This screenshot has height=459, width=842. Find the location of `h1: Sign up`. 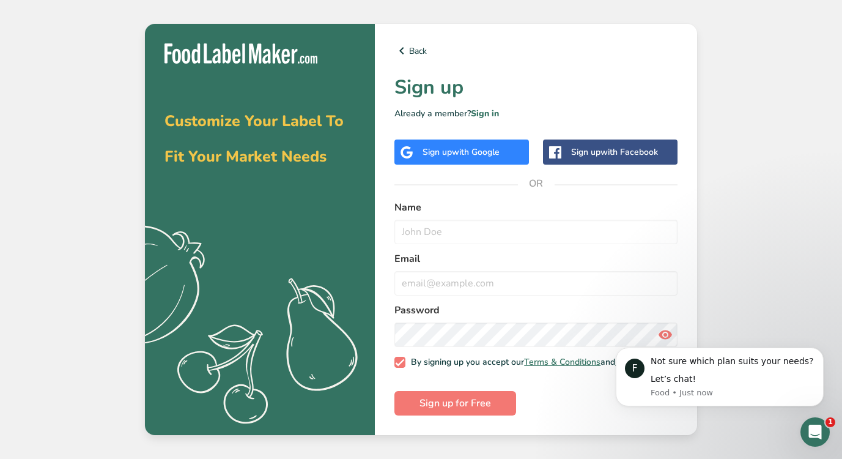

h1: Sign up is located at coordinates (536, 87).